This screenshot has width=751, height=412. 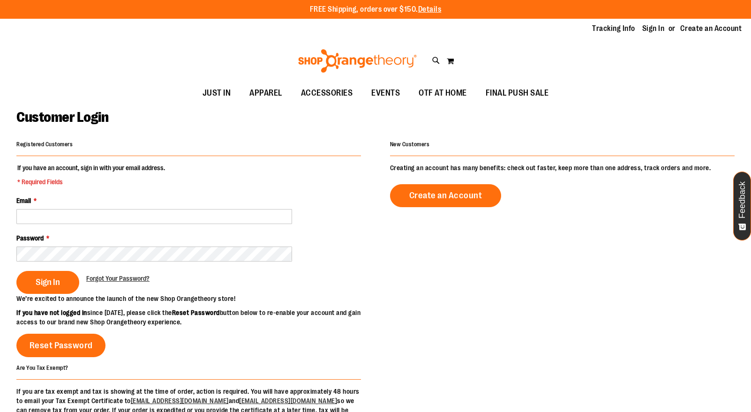 I want to click on p: Creating an account has many benefits: check out faster, keep more than one address, track orders..., so click(x=562, y=168).